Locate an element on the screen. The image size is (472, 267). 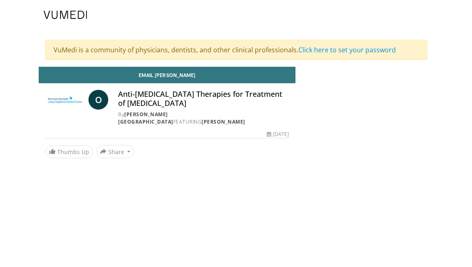
a: Click here to set your password is located at coordinates (347, 50).